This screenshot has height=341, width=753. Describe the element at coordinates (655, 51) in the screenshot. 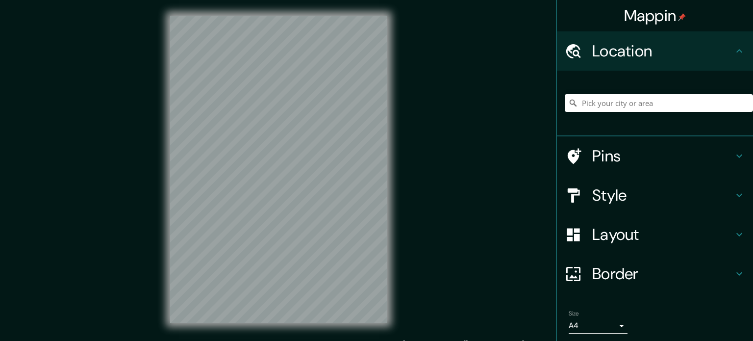

I see `div: Location` at that location.